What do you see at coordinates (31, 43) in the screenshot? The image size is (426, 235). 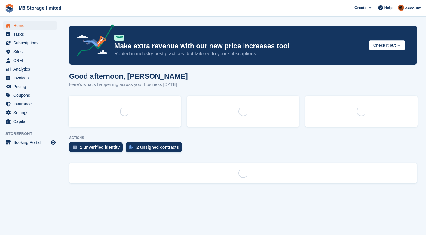 I see `span: Subscriptions` at bounding box center [31, 43].